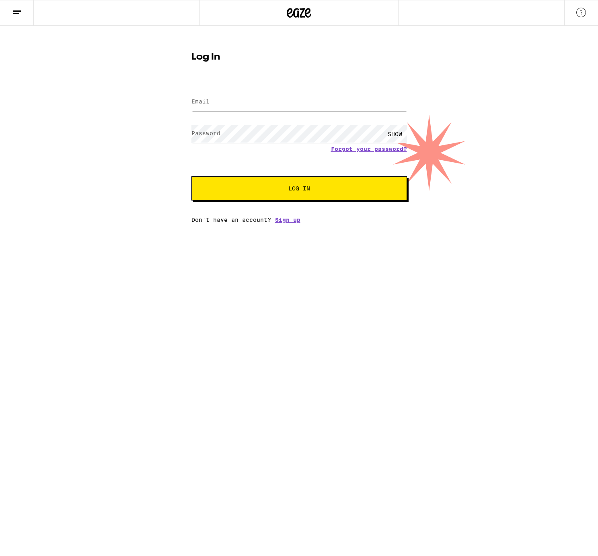 Image resolution: width=598 pixels, height=556 pixels. Describe the element at coordinates (395, 134) in the screenshot. I see `div: SHOW` at that location.